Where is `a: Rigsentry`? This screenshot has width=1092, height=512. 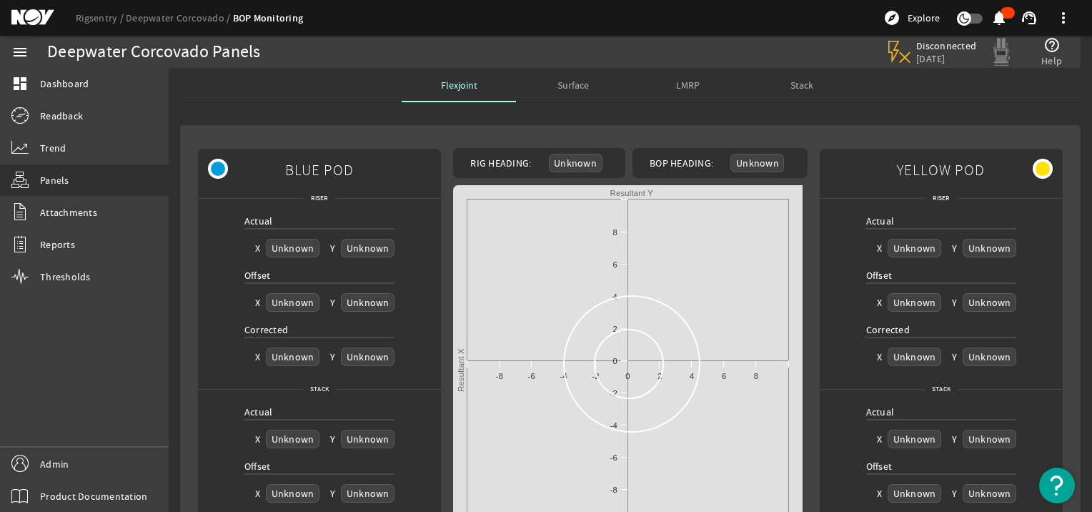
a: Rigsentry is located at coordinates (101, 18).